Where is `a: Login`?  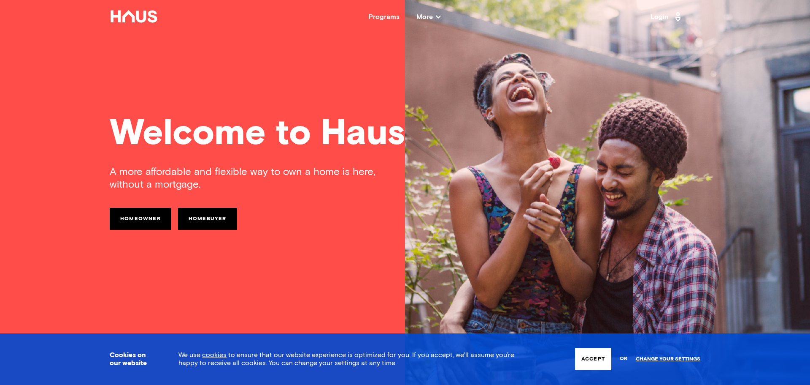
a: Login is located at coordinates (667, 17).